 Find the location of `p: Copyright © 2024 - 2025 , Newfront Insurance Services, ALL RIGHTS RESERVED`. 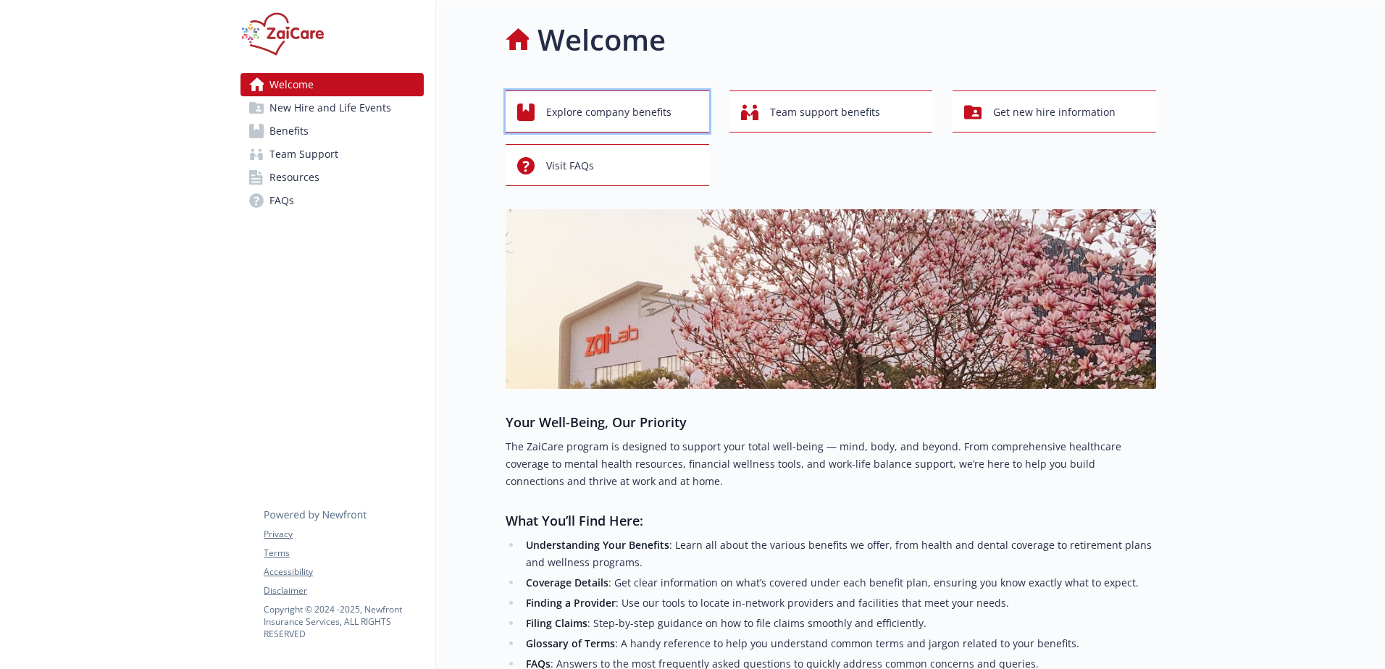

p: Copyright © 2024 - 2025 , Newfront Insurance Services, ALL RIGHTS RESERVED is located at coordinates (343, 621).